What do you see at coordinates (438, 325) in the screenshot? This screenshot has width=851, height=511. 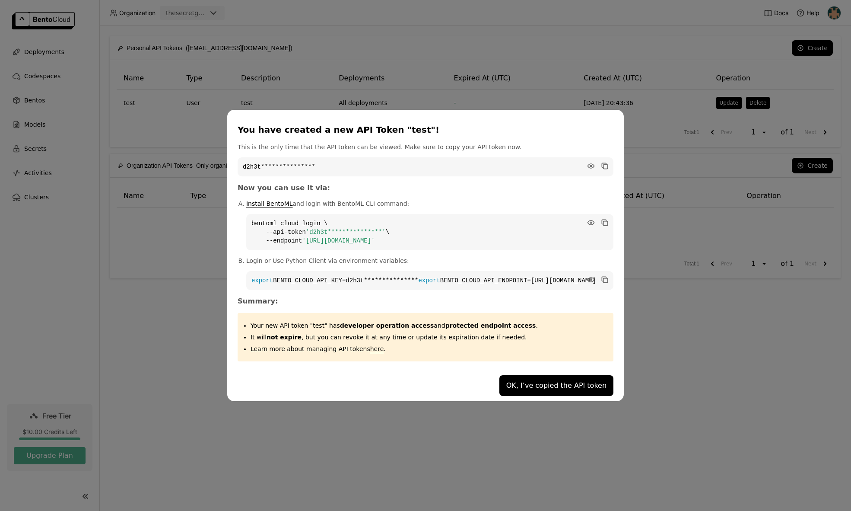 I see `span: and` at bounding box center [438, 325].